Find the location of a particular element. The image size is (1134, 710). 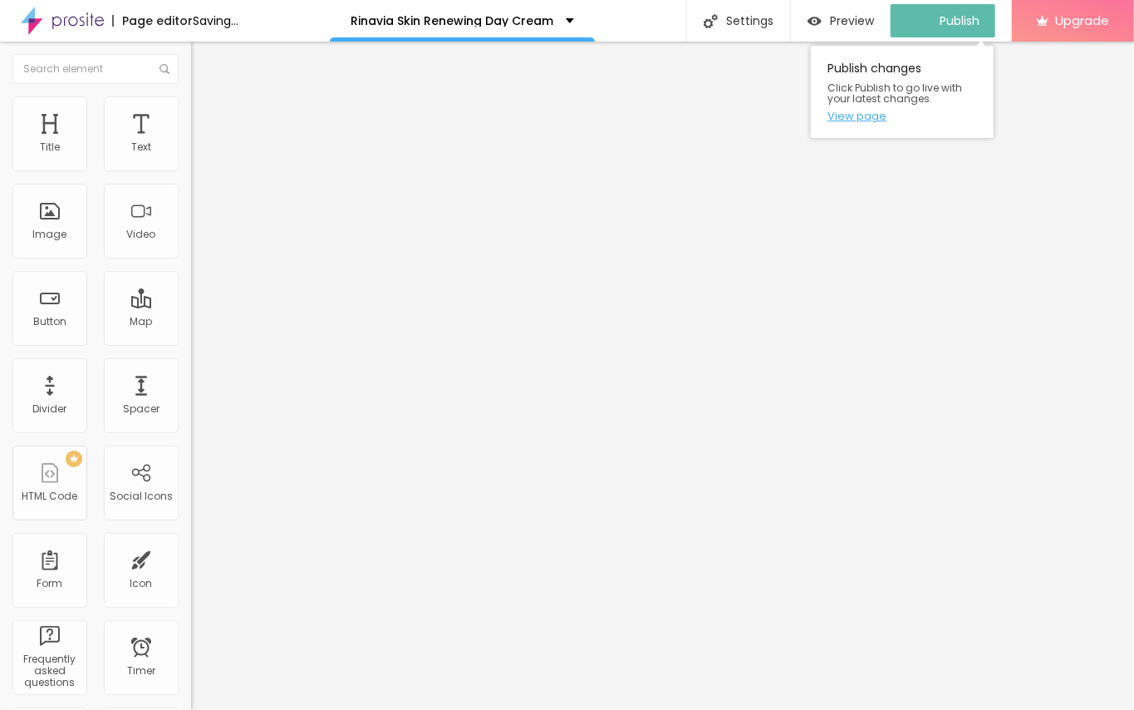

div: Icon is located at coordinates (141, 583).